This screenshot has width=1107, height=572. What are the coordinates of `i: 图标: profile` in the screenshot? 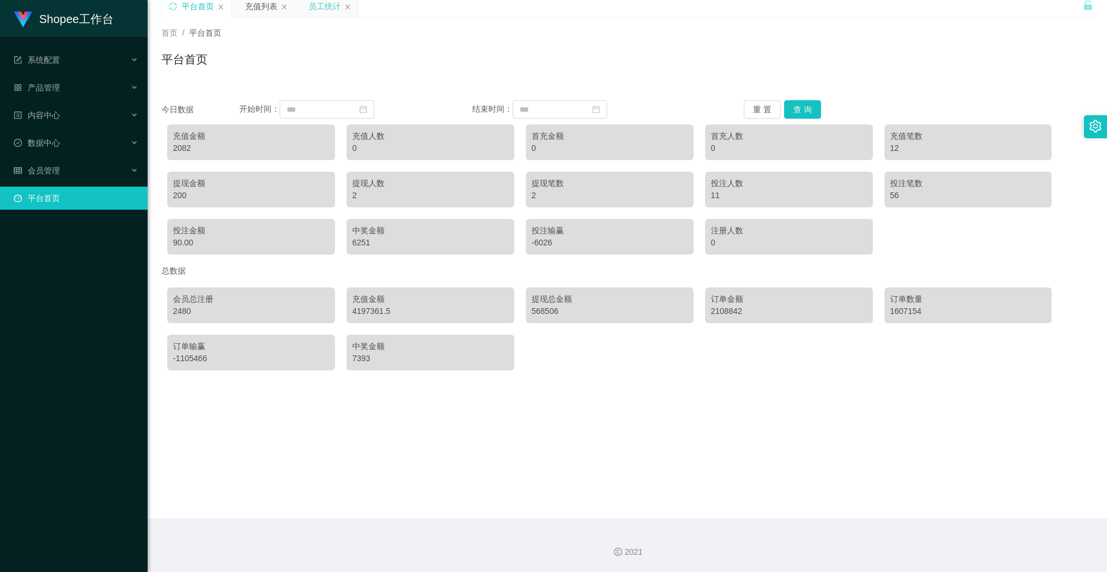 It's located at (18, 115).